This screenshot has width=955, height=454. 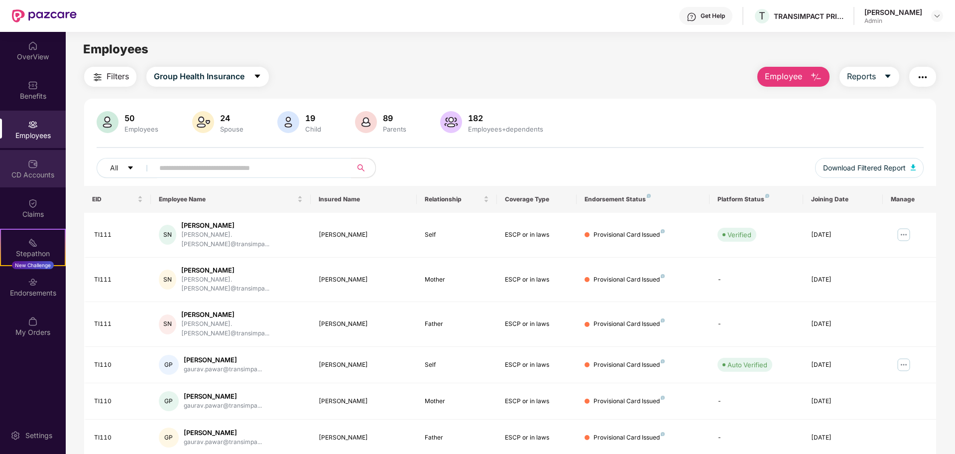 I want to click on div: Endorsement Status, so click(x=643, y=199).